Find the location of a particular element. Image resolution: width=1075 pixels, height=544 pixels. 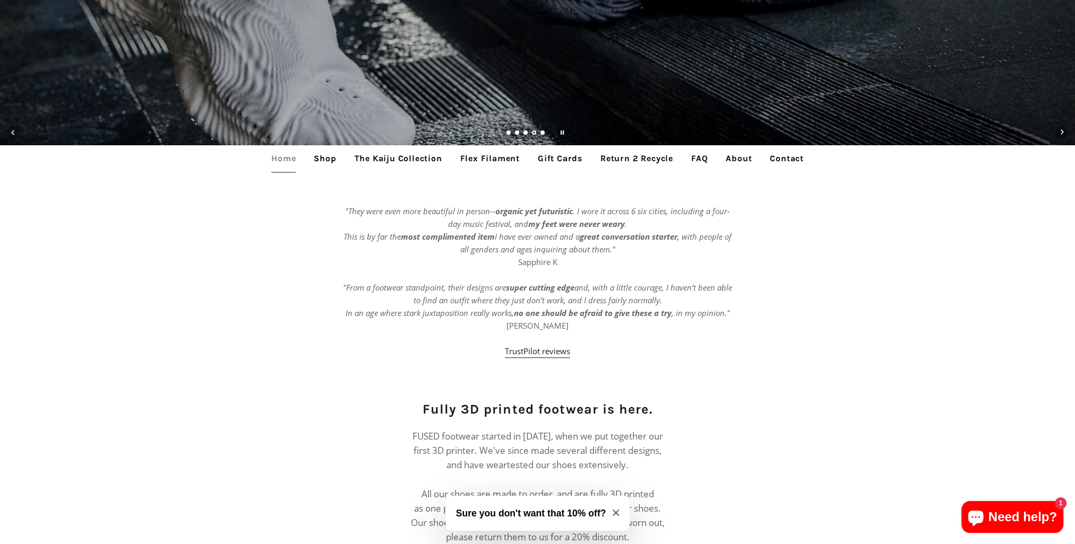

em: "From a footwear standpoint, their designs are is located at coordinates (424, 288).